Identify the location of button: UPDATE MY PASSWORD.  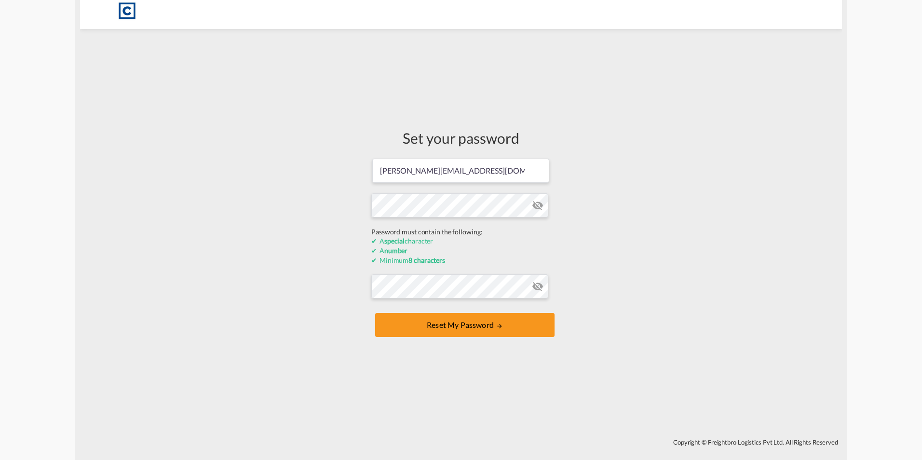
(465, 325).